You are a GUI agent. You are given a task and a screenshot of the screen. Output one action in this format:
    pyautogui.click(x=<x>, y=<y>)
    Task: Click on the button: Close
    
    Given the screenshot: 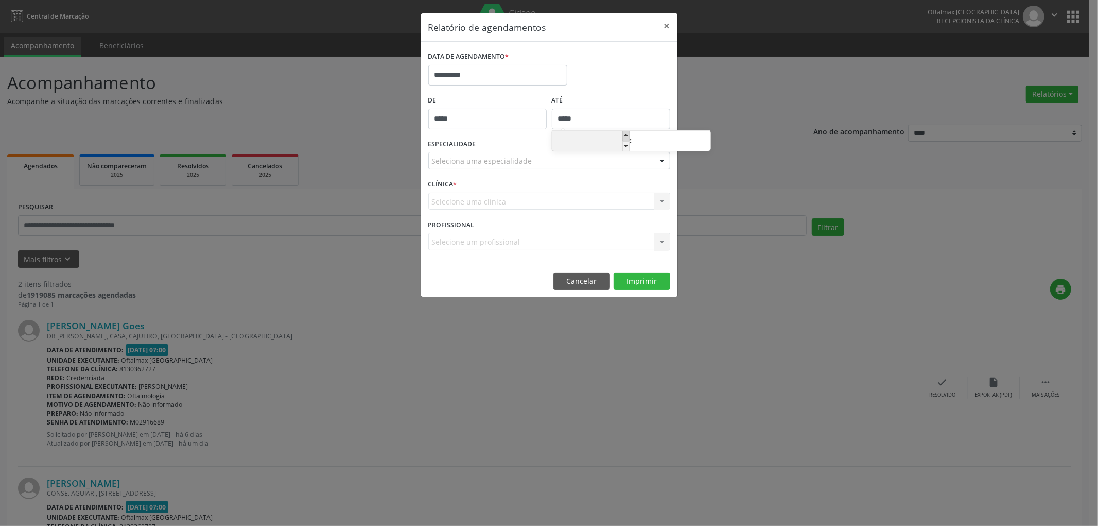 What is the action you would take?
    pyautogui.click(x=667, y=26)
    